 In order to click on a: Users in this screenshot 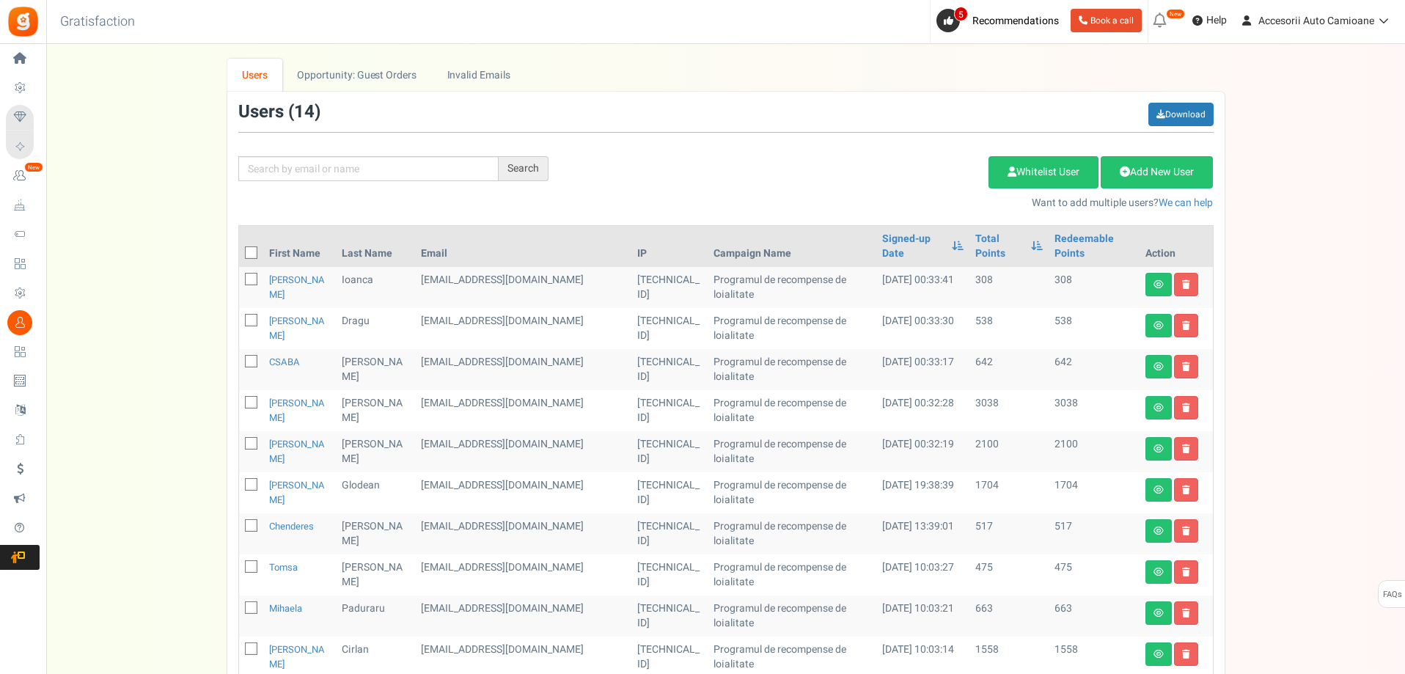, I will do `click(255, 75)`.